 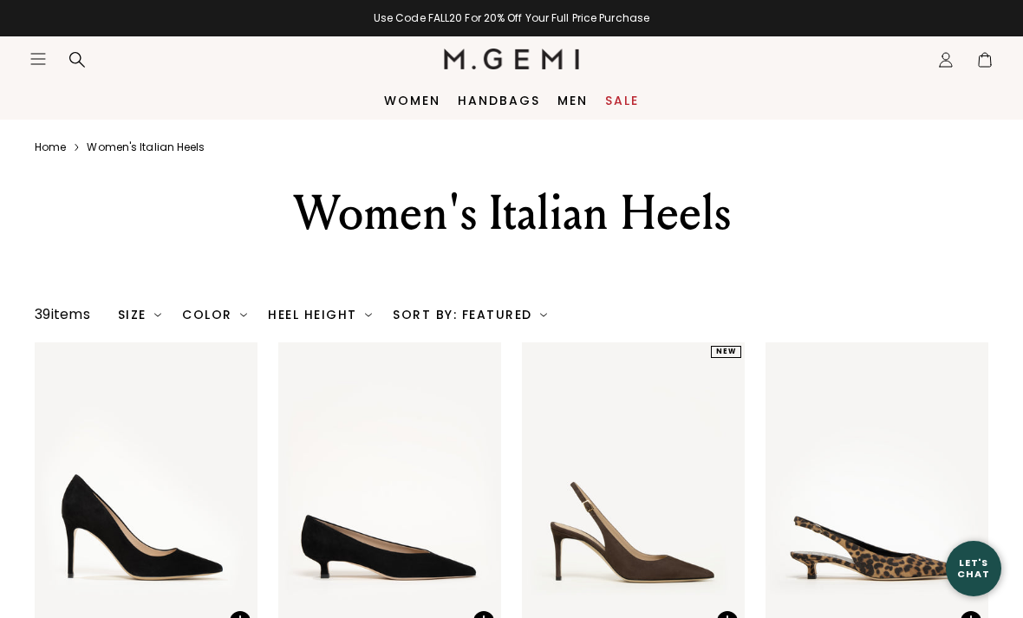 What do you see at coordinates (511, 59) in the screenshot?
I see `img: M.Gemi` at bounding box center [511, 59].